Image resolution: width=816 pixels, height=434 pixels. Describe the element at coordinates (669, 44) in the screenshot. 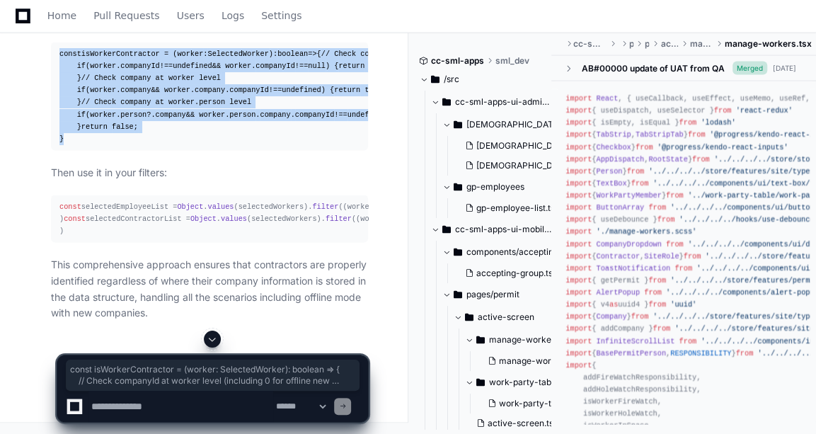

I see `span: active-screen` at that location.